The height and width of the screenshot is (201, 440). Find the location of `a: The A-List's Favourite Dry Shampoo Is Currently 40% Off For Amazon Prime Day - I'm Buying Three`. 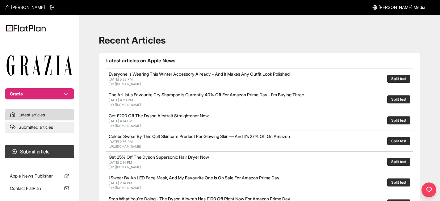

a: The A-List's Favourite Dry Shampoo Is Currently 40% Off For Amazon Prime Day - I'm Buying Three is located at coordinates (206, 95).